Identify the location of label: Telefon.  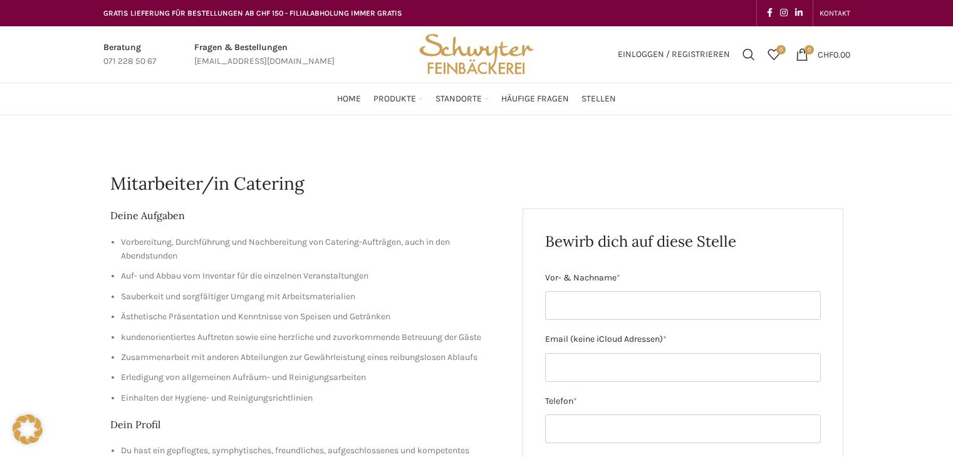
(683, 401).